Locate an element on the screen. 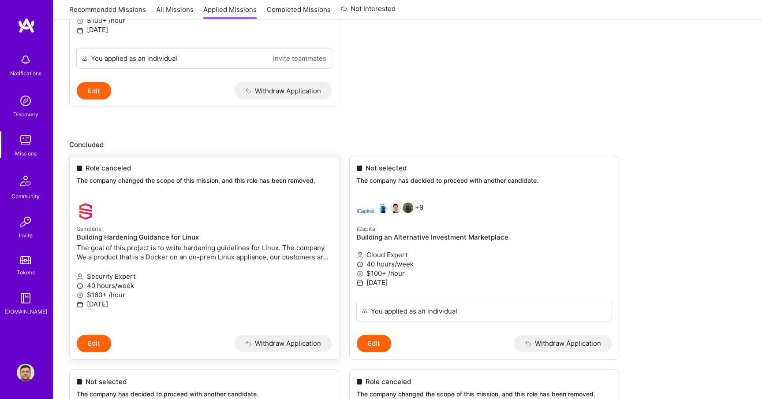  img: discovery is located at coordinates (26, 101).